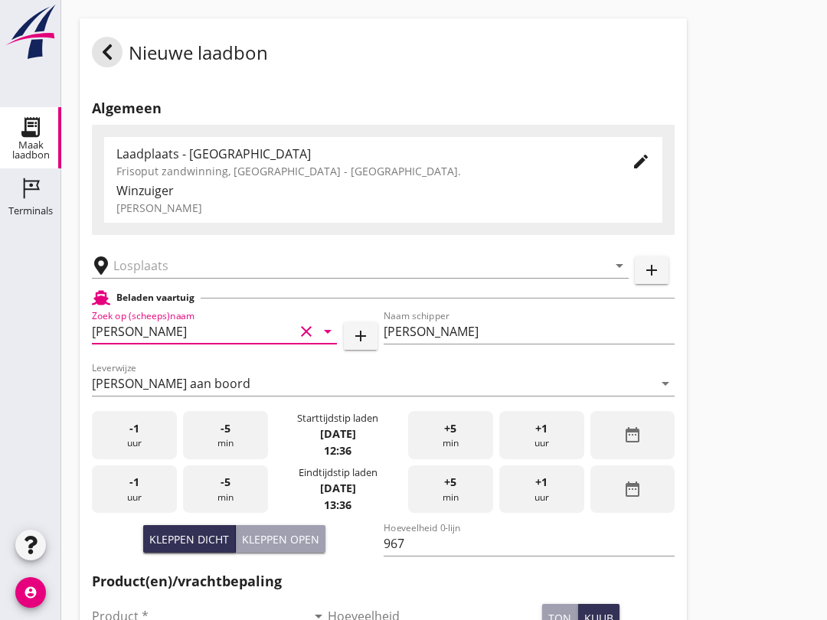 The width and height of the screenshot is (827, 620). Describe the element at coordinates (337, 472) in the screenshot. I see `div: Eindtijdstip laden` at that location.